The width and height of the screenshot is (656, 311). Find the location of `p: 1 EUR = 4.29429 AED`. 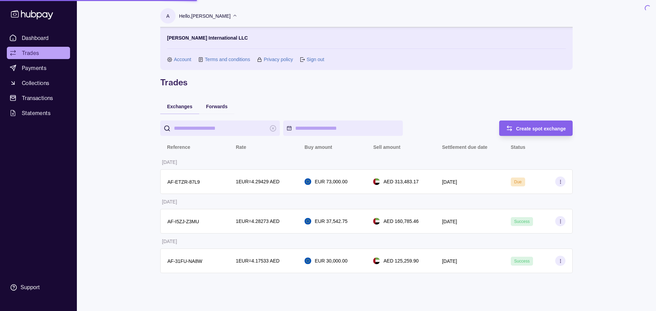

p: 1 EUR = 4.29429 AED is located at coordinates (258, 182).